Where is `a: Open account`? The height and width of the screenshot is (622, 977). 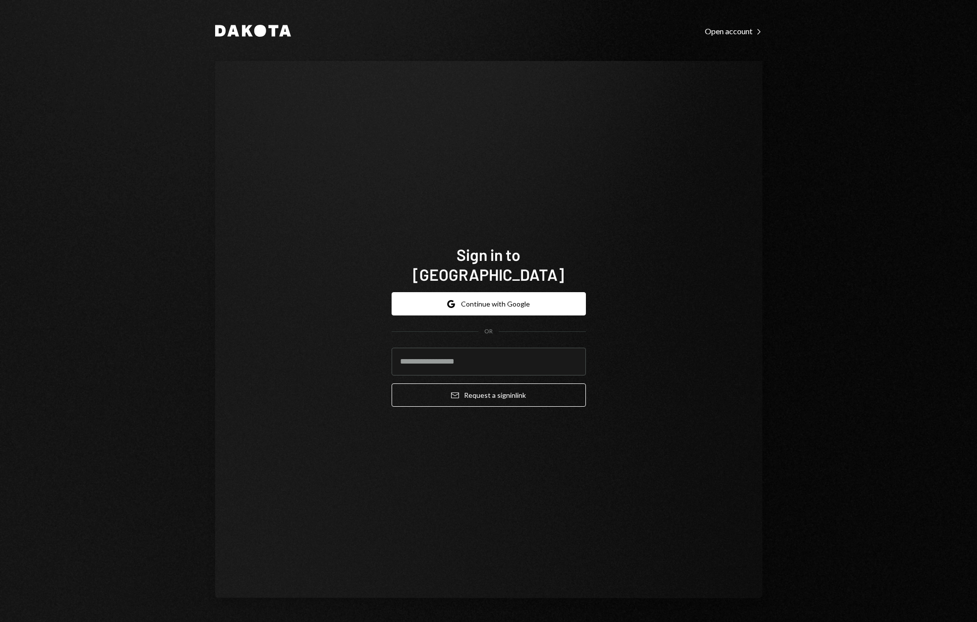
a: Open account is located at coordinates (734, 31).